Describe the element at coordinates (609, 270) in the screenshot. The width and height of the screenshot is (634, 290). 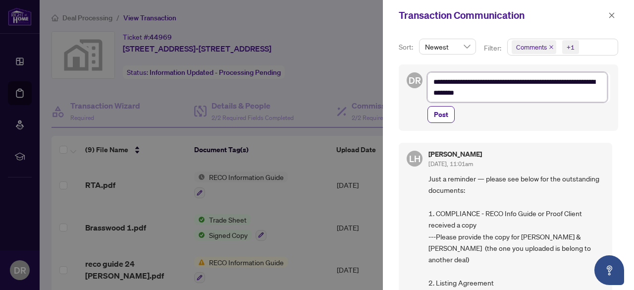
I see `button: Open asap` at that location.